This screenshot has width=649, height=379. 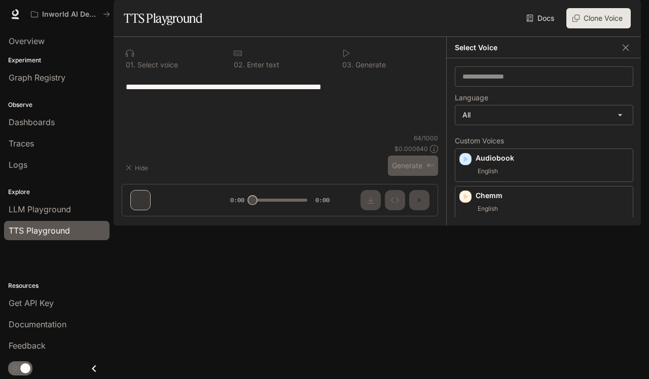 What do you see at coordinates (348, 65) in the screenshot?
I see `p: 0 3 .` at bounding box center [348, 65].